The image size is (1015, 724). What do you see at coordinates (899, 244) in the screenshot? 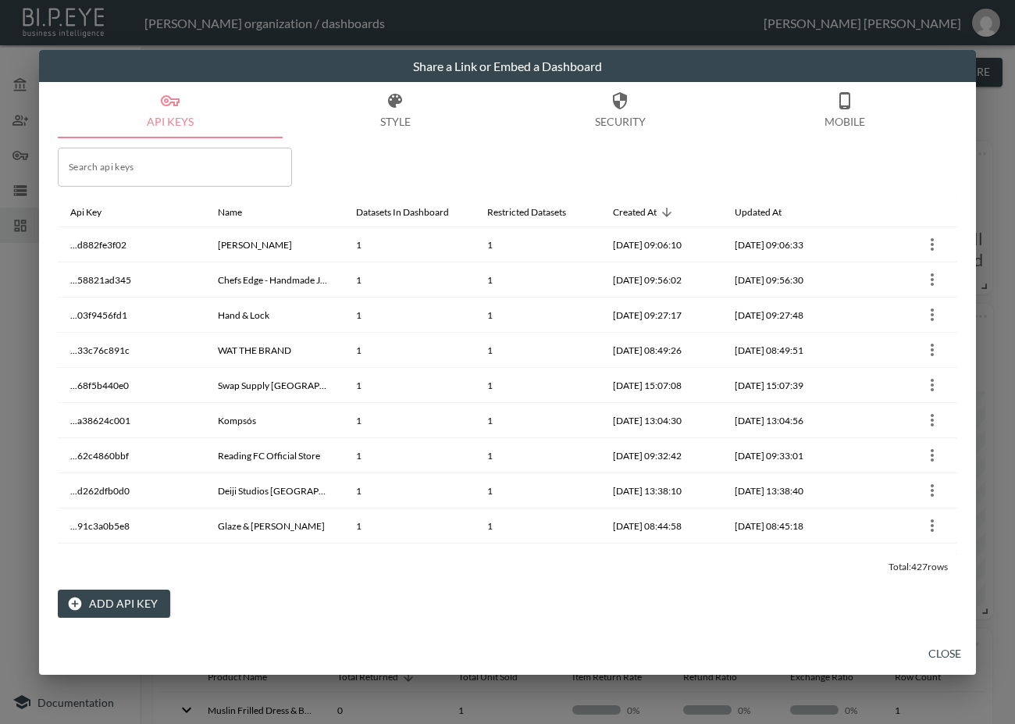
I see `th: {"key":null,"ref":null,"props":{"row":{"id":"751ccda6-9d19-4bc4-958f-33e2c49d8a60","apiKey":"...d...` at bounding box center [899, 244].